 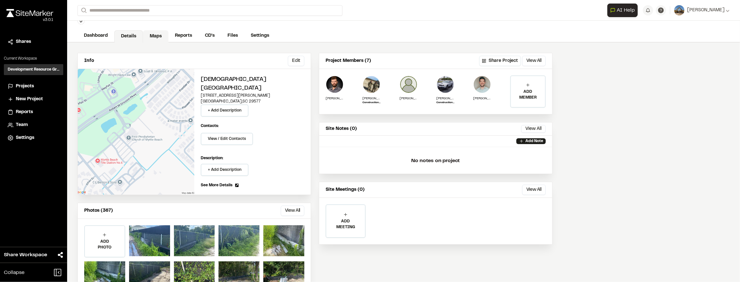 What do you see at coordinates (680, 10) in the screenshot?
I see `img: User` at bounding box center [680, 10].